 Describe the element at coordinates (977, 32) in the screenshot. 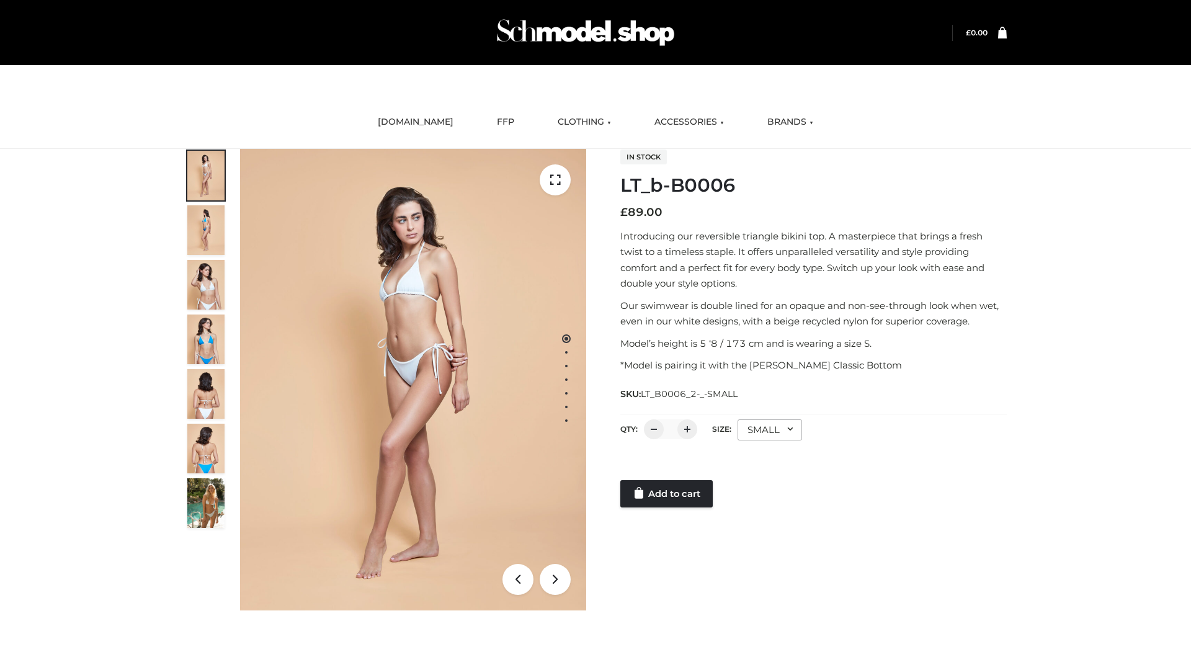

I see `a: £0.00` at that location.